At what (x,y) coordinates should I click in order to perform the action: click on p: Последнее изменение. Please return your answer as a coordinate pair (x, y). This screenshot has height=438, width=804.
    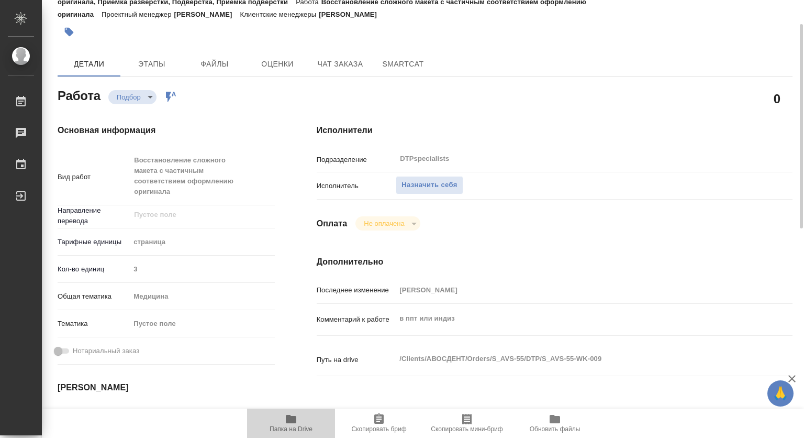
    Looking at the image, I should click on (357, 290).